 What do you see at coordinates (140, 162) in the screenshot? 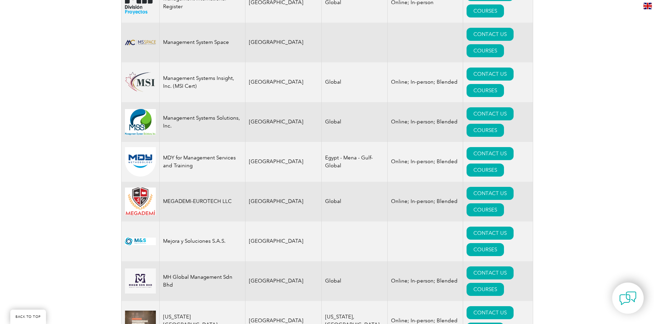
I see `img: 20f5aa14-88a6-ee11-be37-00224898ad00-logo.png` at bounding box center [140, 162].